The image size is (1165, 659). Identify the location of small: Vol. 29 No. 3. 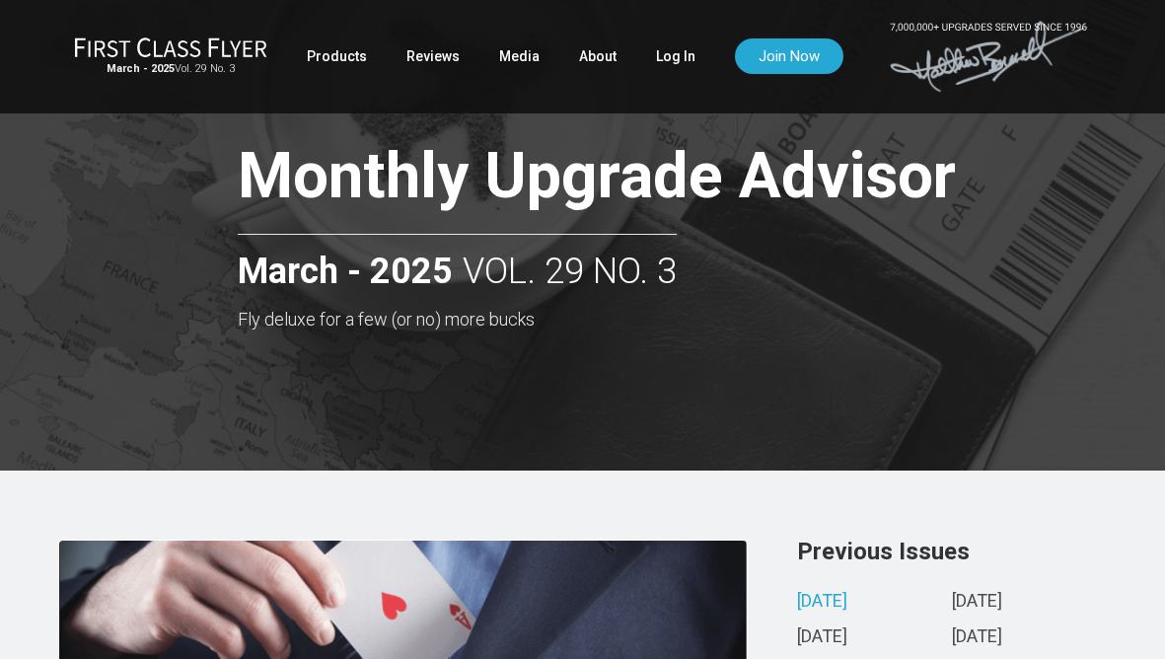
(171, 69).